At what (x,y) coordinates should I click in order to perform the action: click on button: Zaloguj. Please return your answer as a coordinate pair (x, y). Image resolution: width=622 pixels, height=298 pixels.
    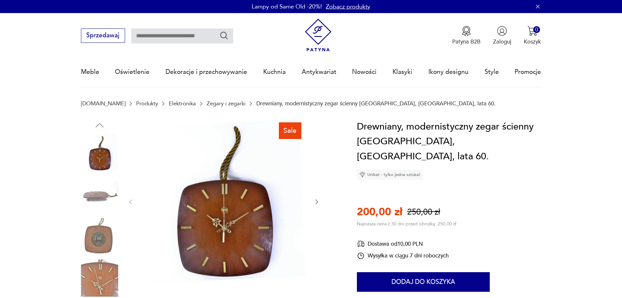
    Looking at the image, I should click on (502, 36).